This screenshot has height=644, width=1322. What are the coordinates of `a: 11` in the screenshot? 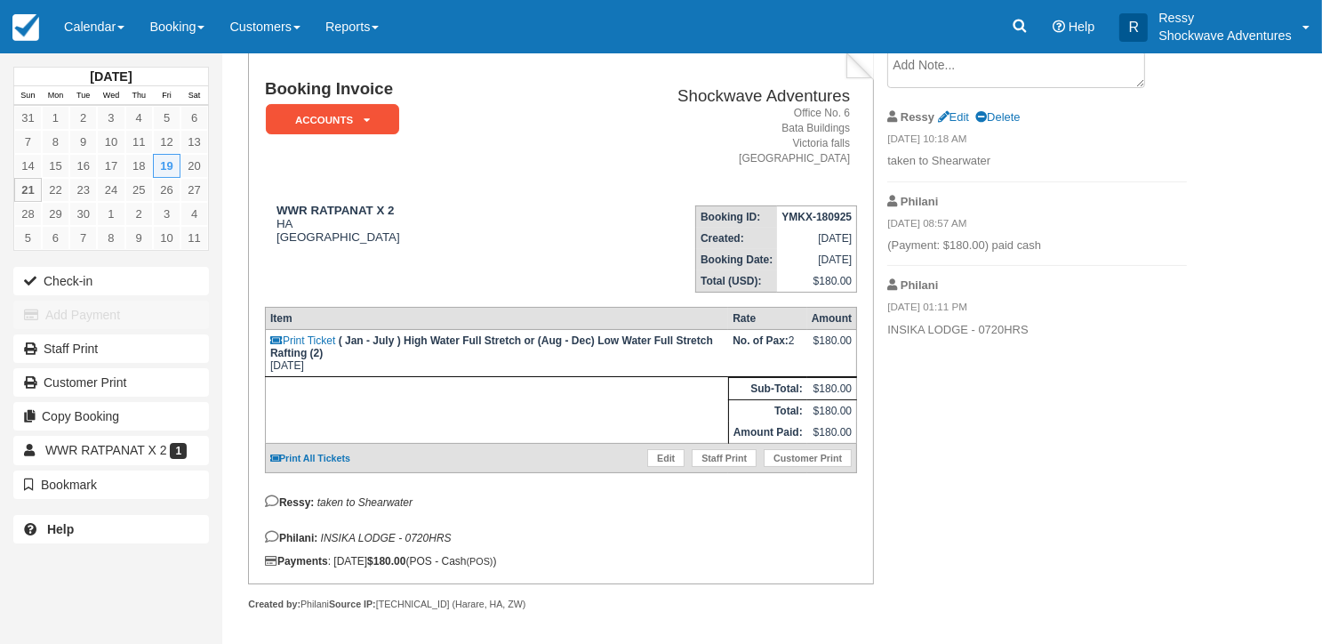 It's located at (139, 141).